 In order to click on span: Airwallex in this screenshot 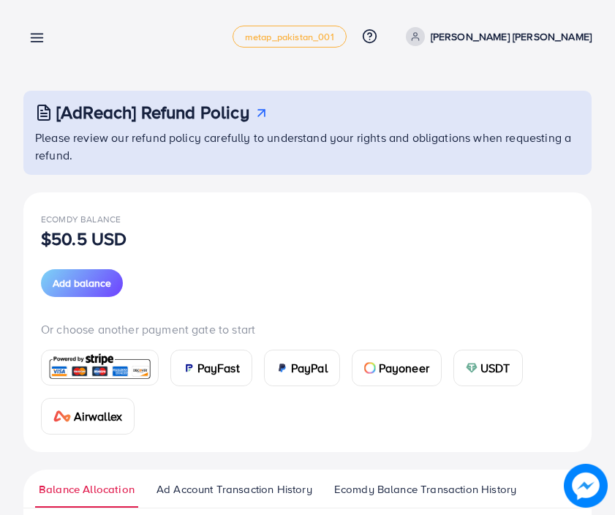, I will do `click(98, 416)`.